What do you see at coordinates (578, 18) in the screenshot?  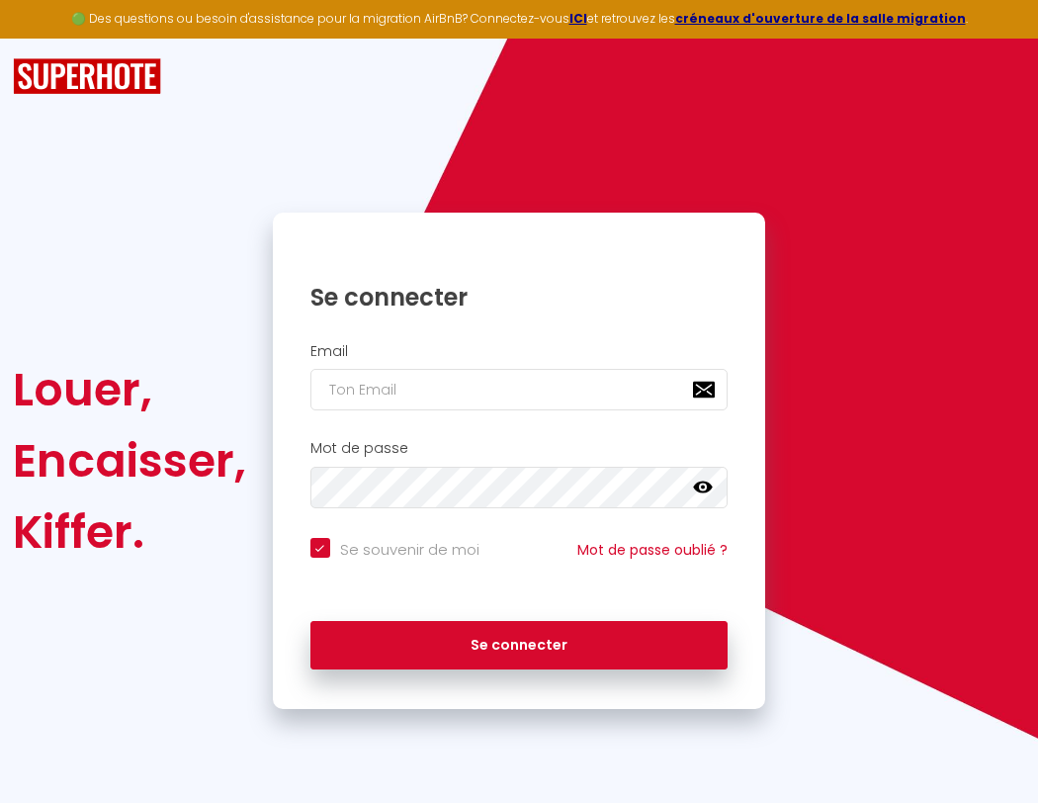 I see `a: ICI` at bounding box center [578, 18].